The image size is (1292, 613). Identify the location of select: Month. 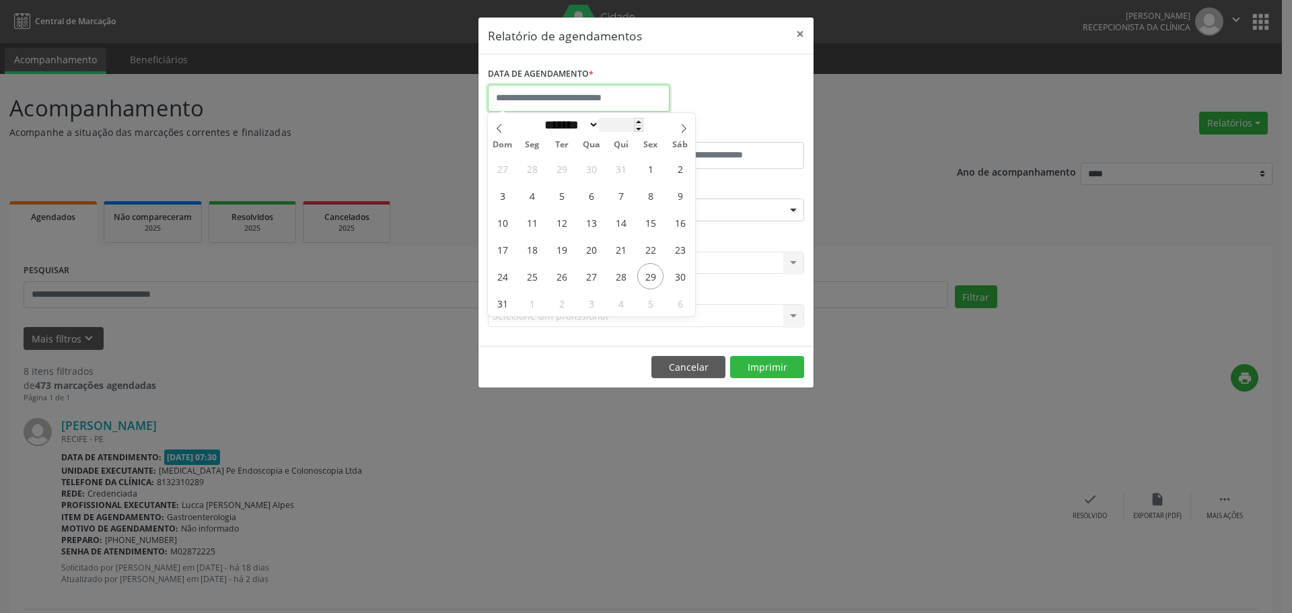
(569, 125).